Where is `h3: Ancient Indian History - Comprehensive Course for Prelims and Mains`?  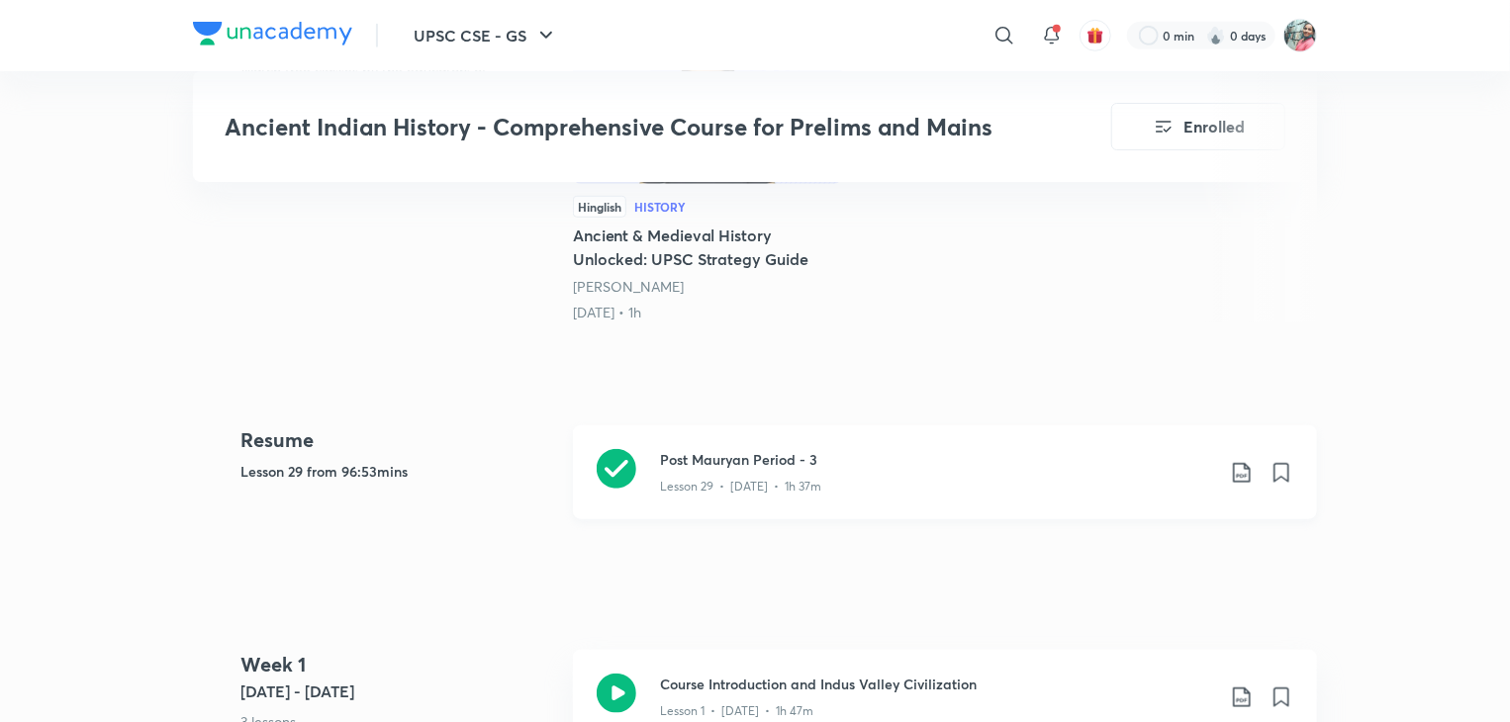 h3: Ancient Indian History - Comprehensive Course for Prelims and Mains is located at coordinates (611, 127).